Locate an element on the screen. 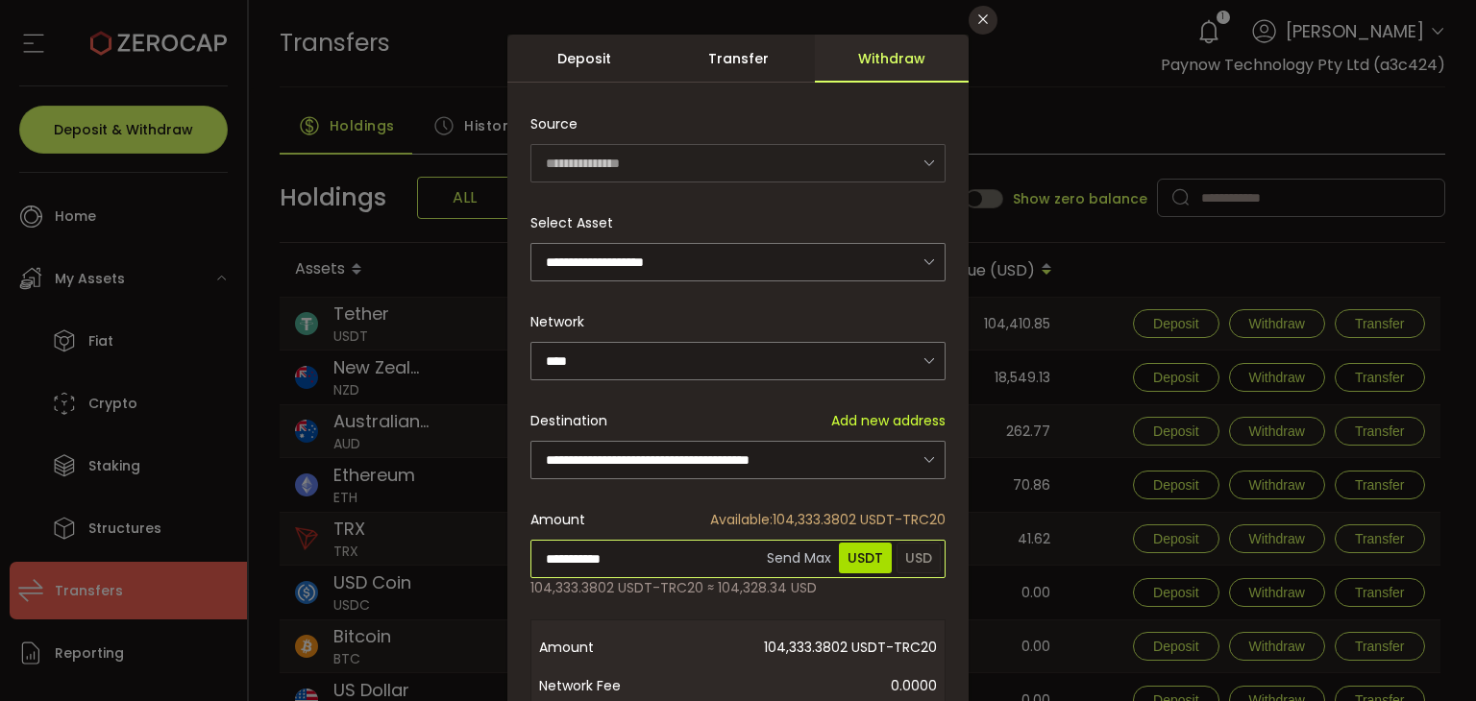 The image size is (1476, 701). span: USD is located at coordinates (918, 558).